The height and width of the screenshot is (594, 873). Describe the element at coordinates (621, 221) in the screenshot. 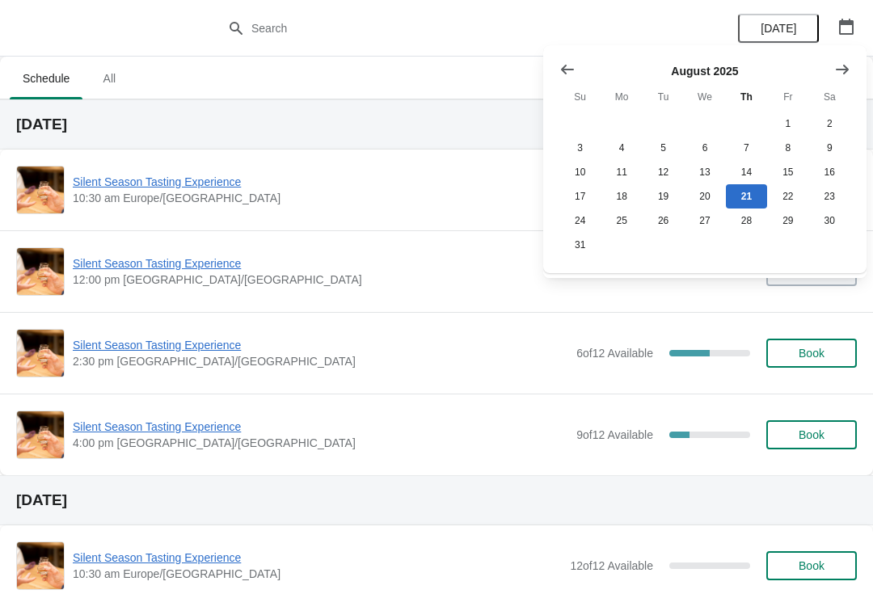

I see `button: Monday August 25 2025` at that location.